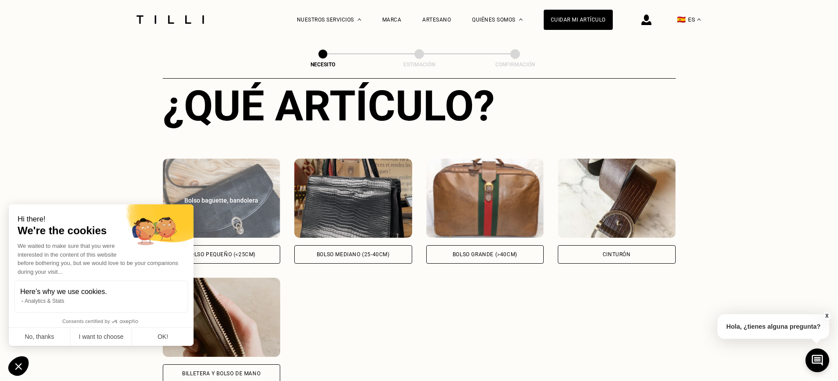 This screenshot has height=381, width=838. What do you see at coordinates (827, 316) in the screenshot?
I see `button: X` at bounding box center [827, 316].